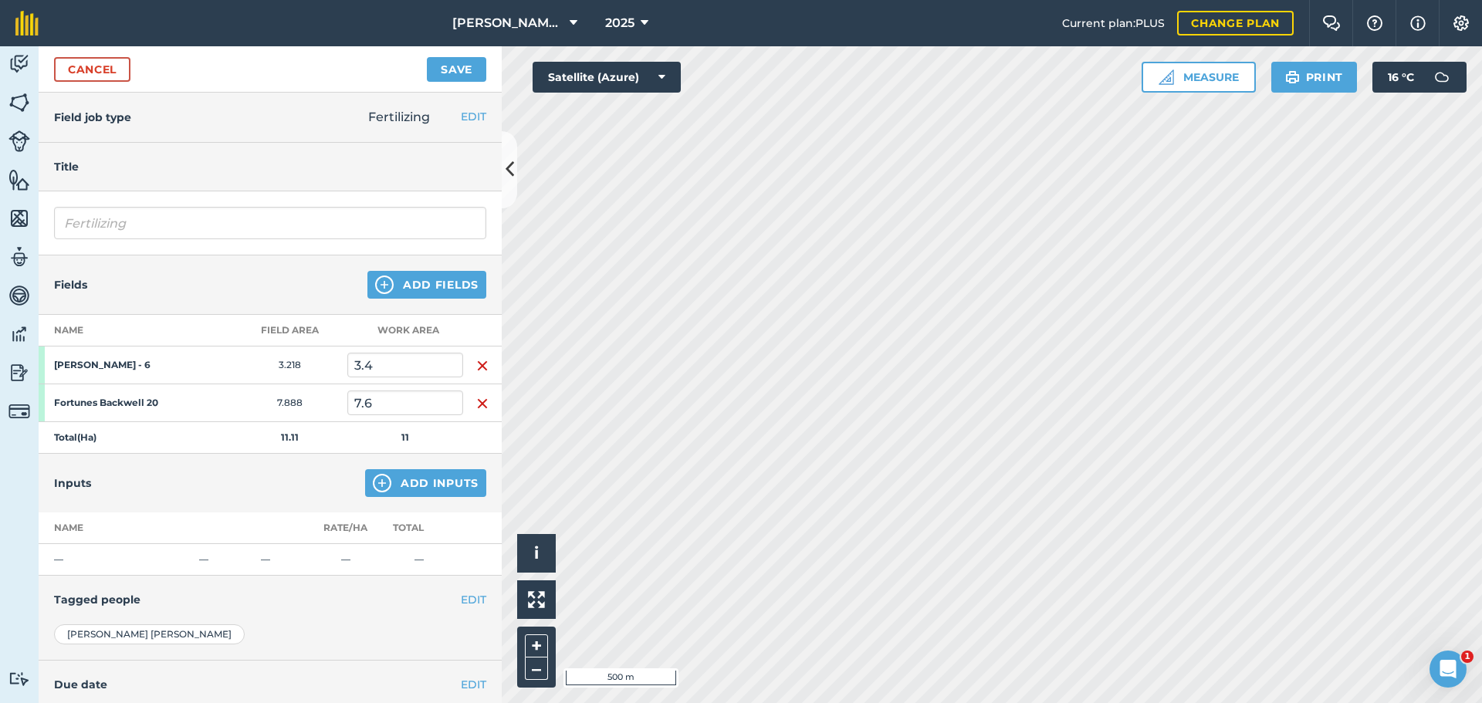 This screenshot has width=1482, height=703. I want to click on span: Current plan : PLUS, so click(1113, 23).